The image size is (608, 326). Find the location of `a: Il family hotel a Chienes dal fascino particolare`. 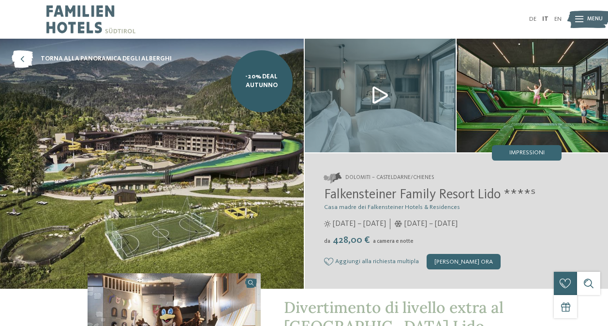

a: Il family hotel a Chienes dal fascino particolare is located at coordinates (380, 95).